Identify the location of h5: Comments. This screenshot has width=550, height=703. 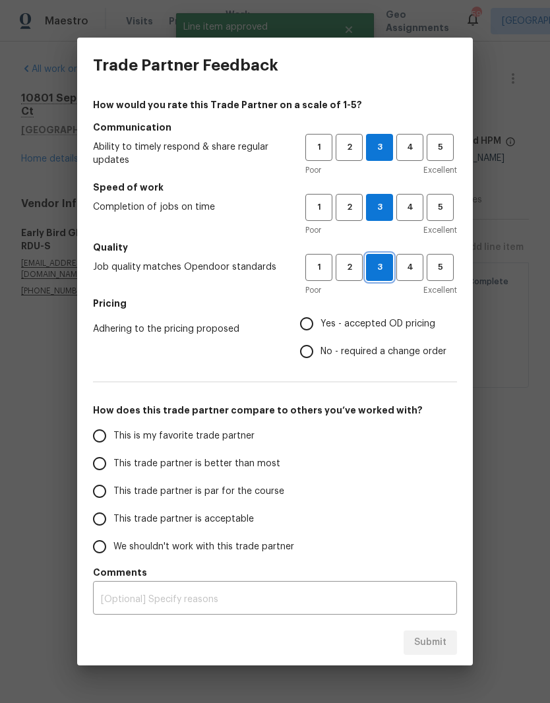
(275, 572).